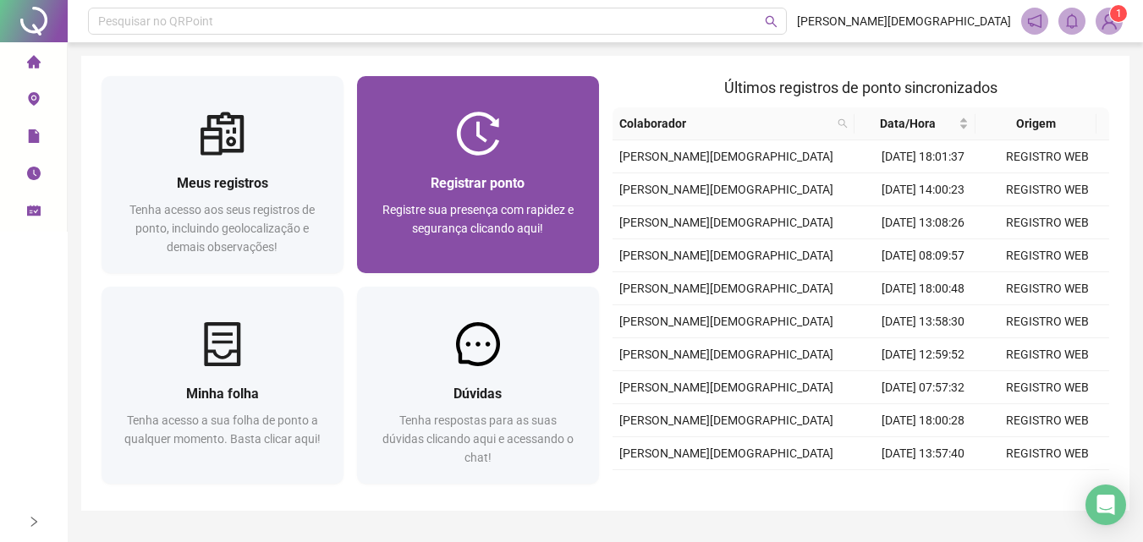 The height and width of the screenshot is (542, 1143). What do you see at coordinates (34, 176) in the screenshot?
I see `span: clock-circle` at bounding box center [34, 176].